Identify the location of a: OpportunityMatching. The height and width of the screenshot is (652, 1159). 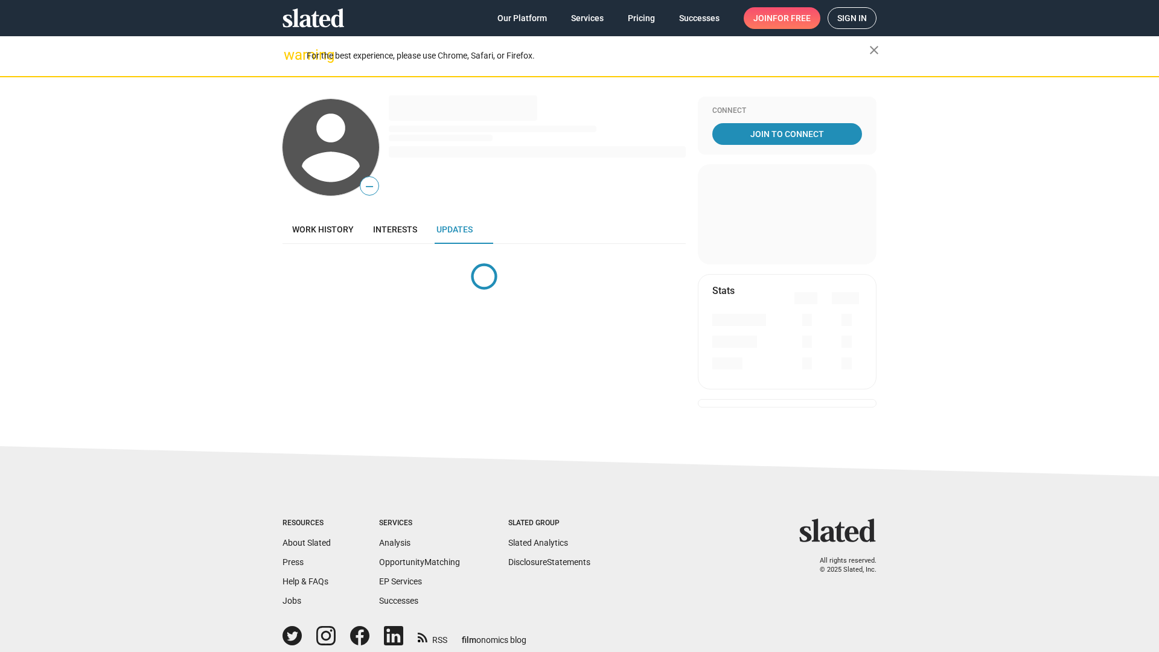
(420, 562).